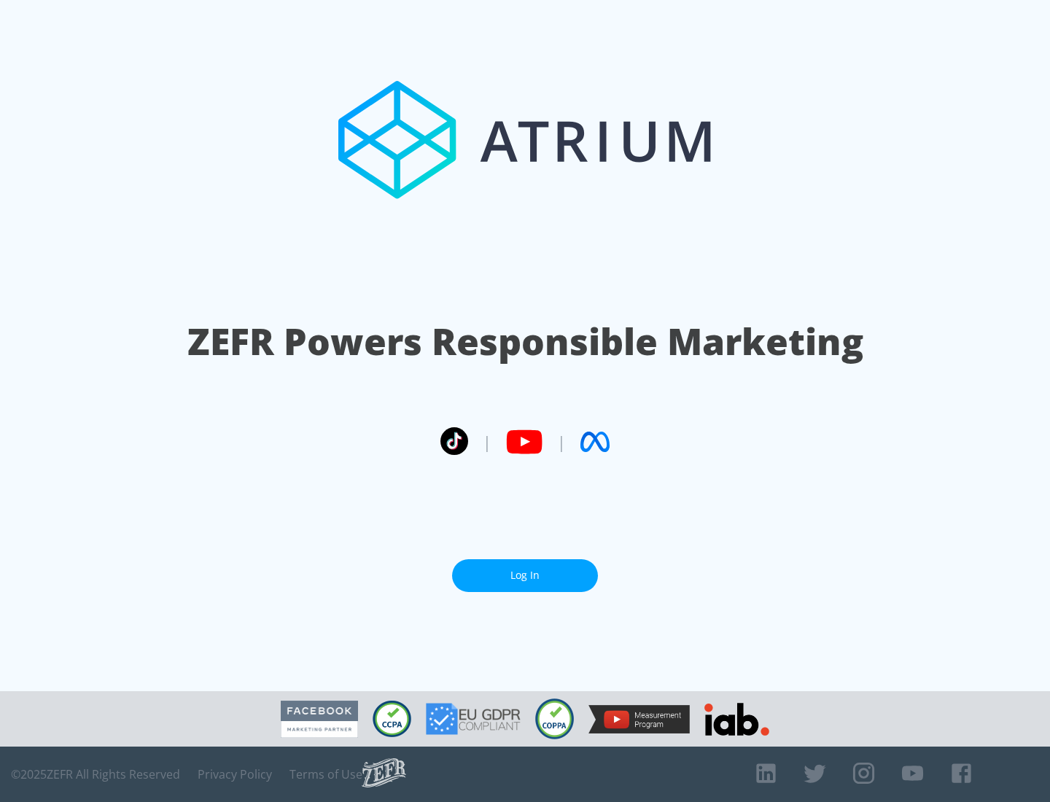  What do you see at coordinates (554, 719) in the screenshot?
I see `img: COPPA Compliant` at bounding box center [554, 719].